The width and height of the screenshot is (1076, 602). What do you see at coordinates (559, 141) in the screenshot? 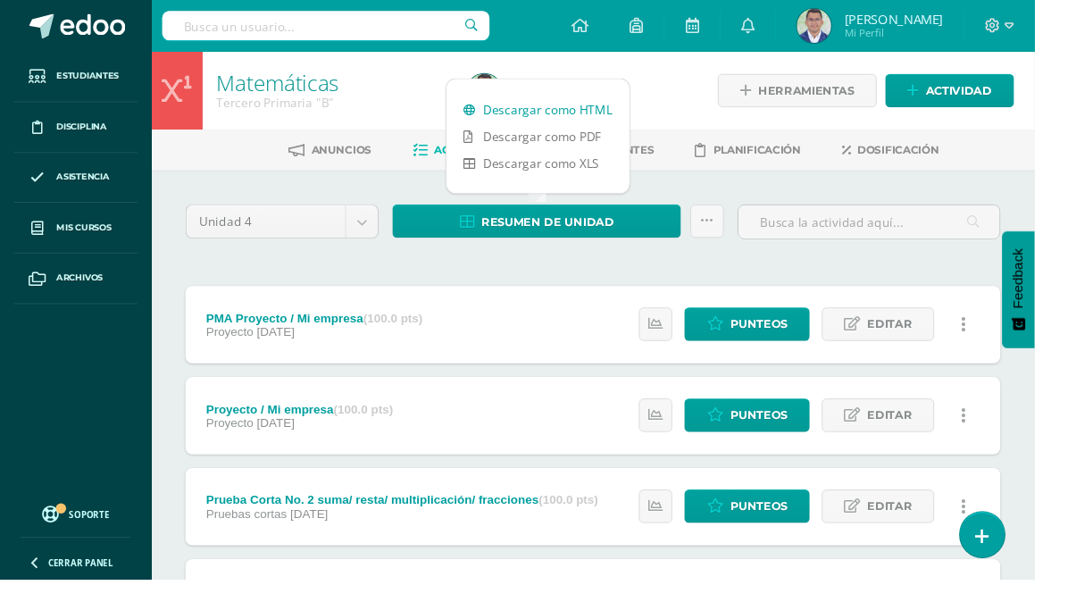
I see `a: Descargar como PDF` at bounding box center [559, 141].